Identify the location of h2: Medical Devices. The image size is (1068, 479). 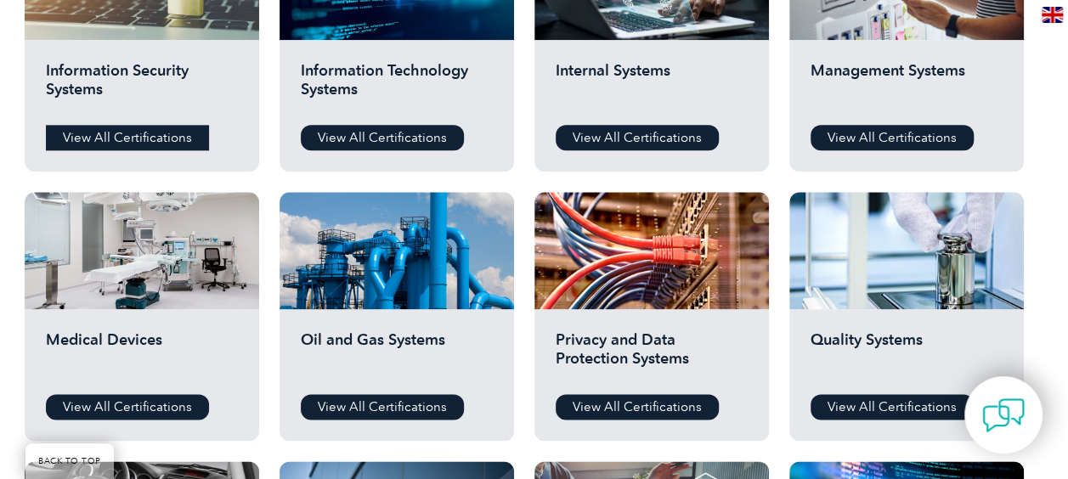
(142, 356).